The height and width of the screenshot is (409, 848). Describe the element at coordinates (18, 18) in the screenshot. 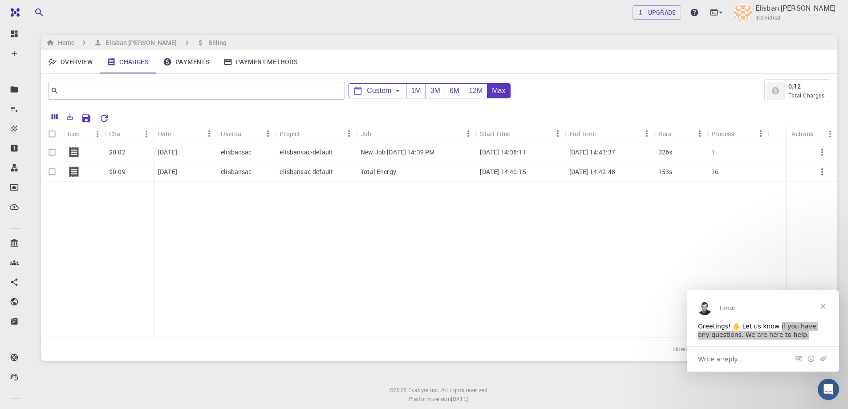

I see `img: Profile image for Timur` at that location.